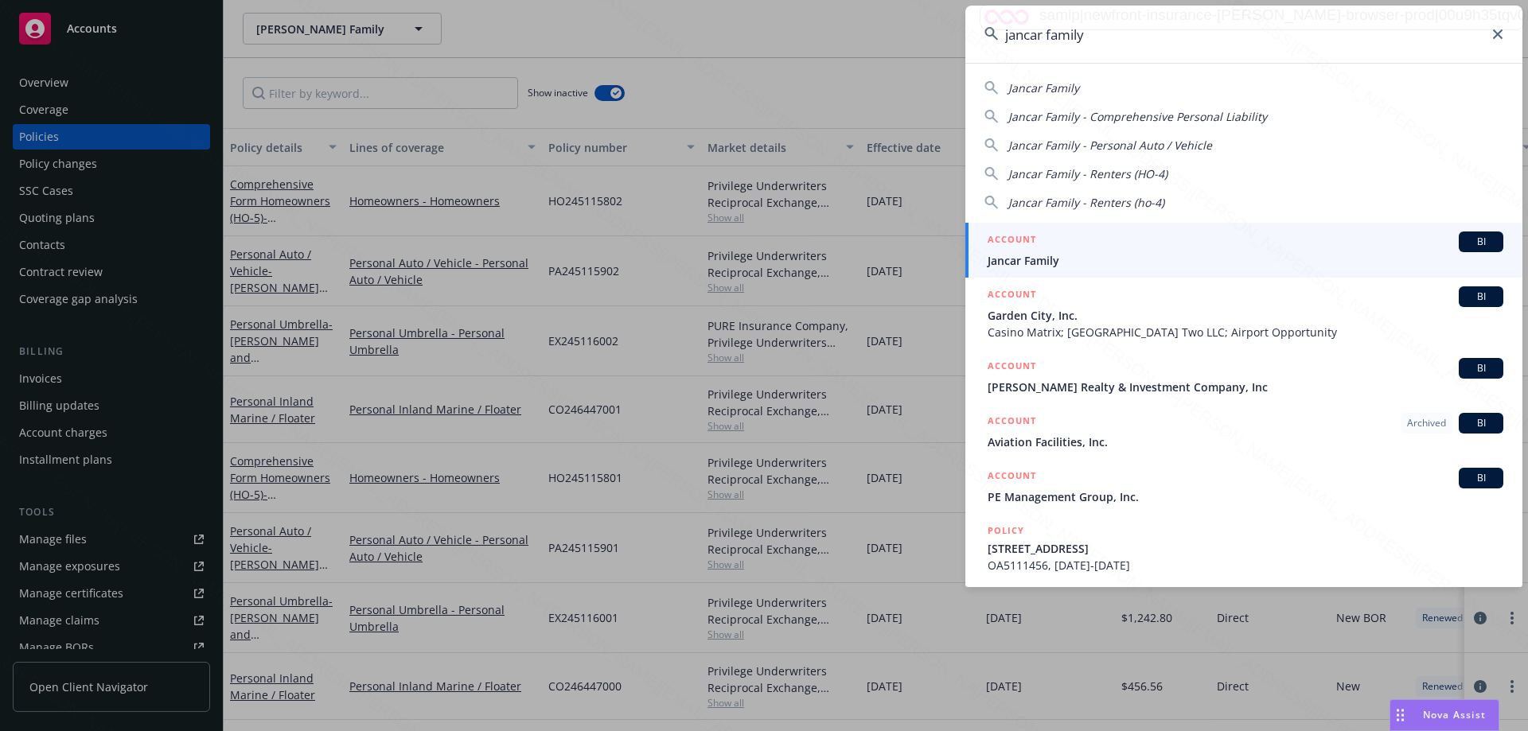 The image size is (1528, 731). Describe the element at coordinates (1246, 315) in the screenshot. I see `span: Garden City, Inc.` at that location.